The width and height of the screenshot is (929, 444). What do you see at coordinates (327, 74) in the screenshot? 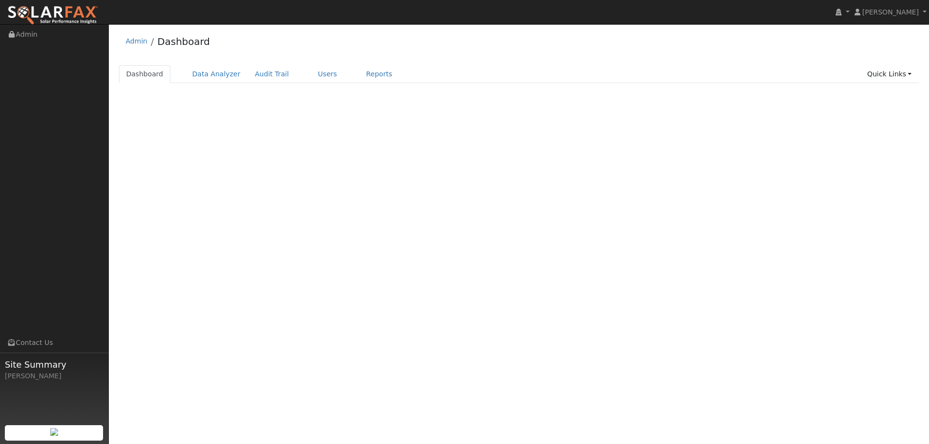
I see `a: Users` at bounding box center [327, 74].